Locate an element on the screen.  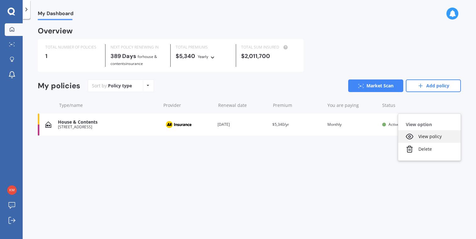
div: TOTAL NUMBER OF POLICIES is located at coordinates (73, 47).